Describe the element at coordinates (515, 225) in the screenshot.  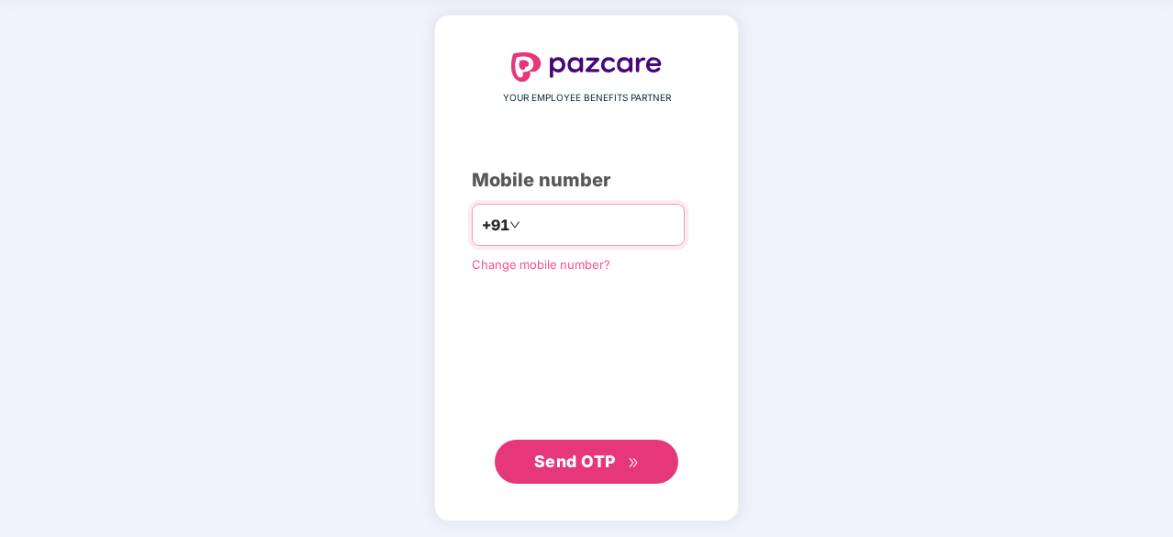
I see `span: down` at that location.